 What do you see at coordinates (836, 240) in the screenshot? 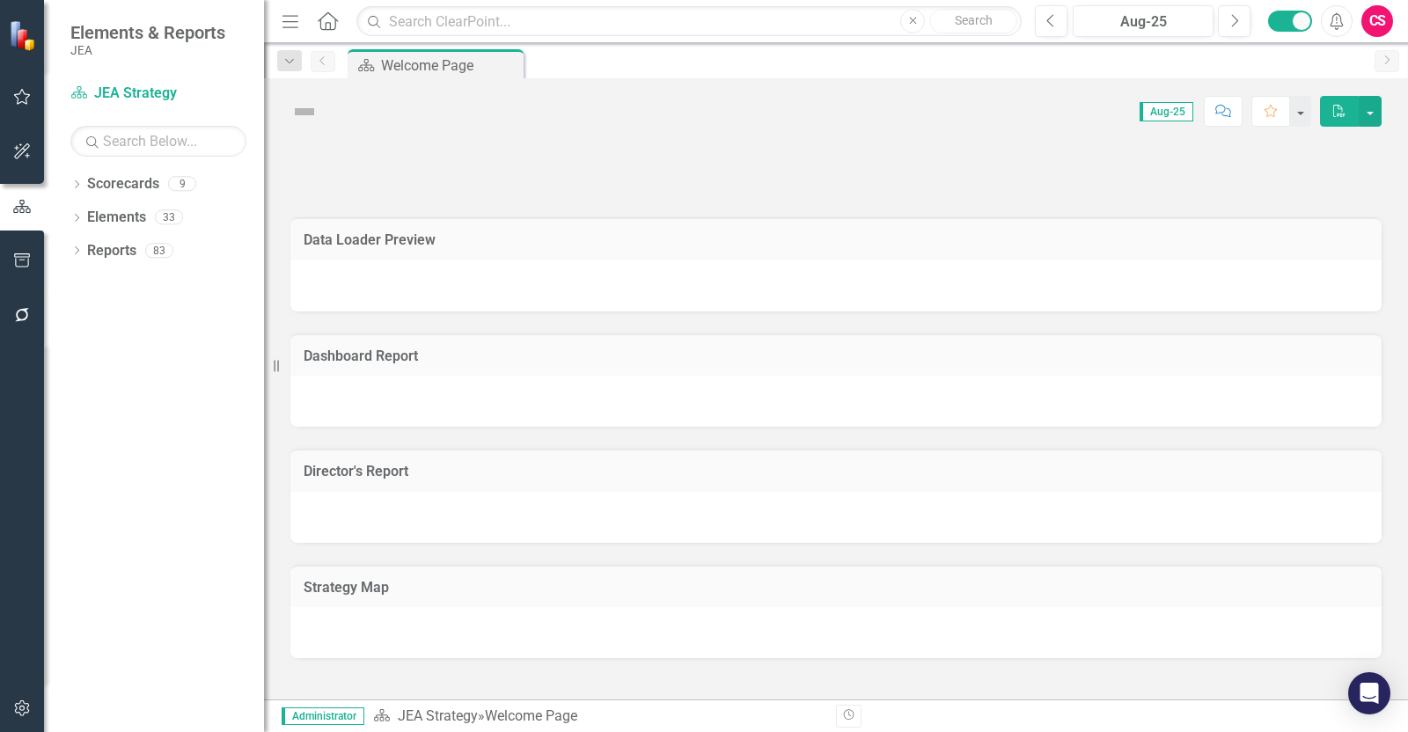
I see `h3: Data Loader Preview` at bounding box center [836, 240].